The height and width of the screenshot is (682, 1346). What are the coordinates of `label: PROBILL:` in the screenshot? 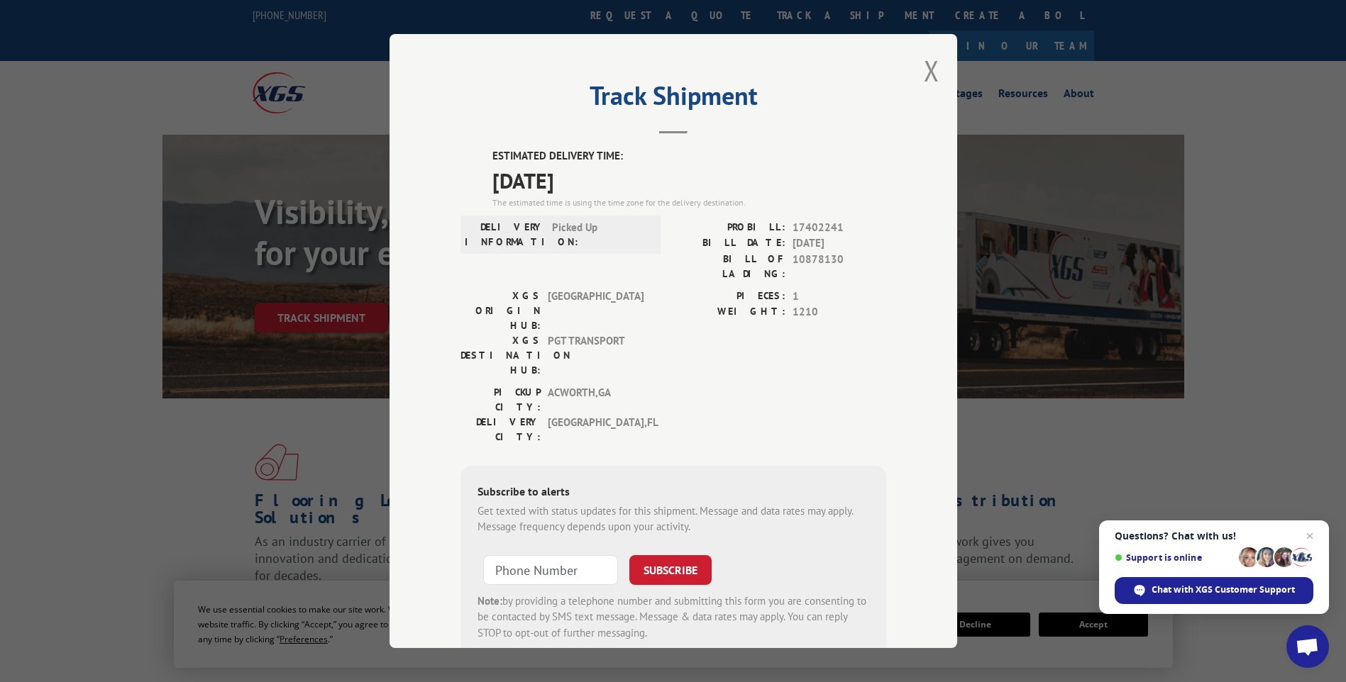 It's located at (729, 228).